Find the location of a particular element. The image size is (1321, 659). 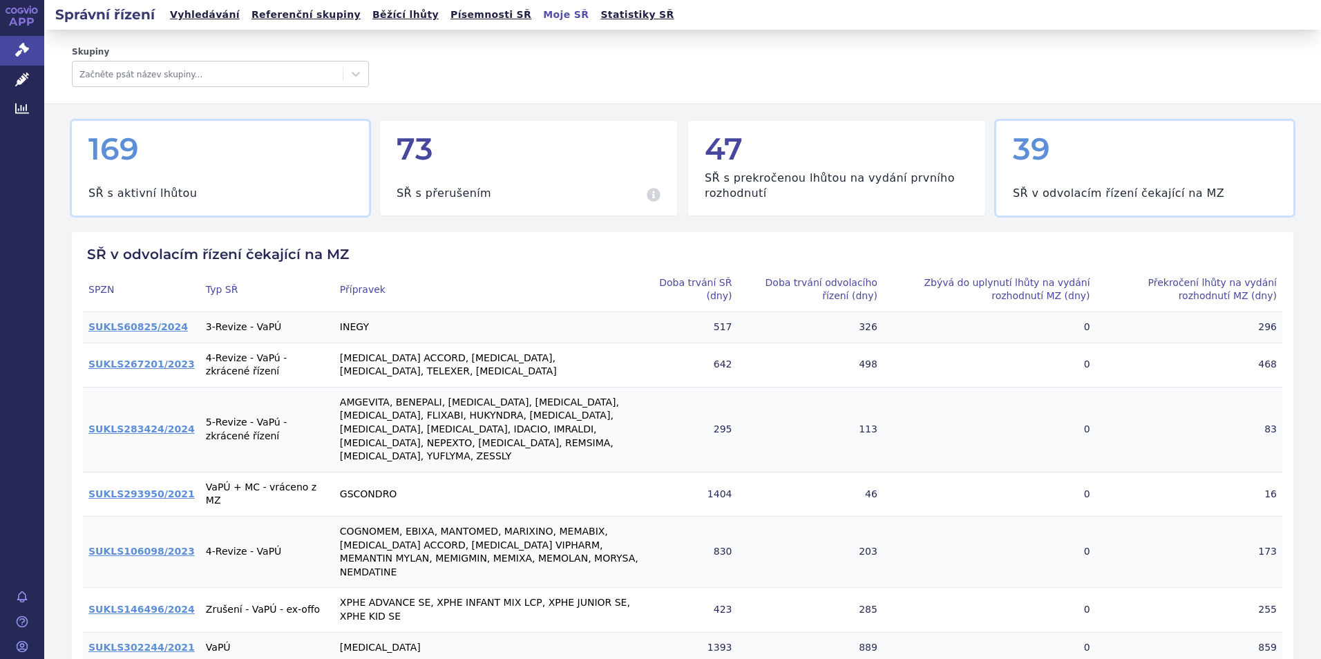

td: Zrušení - VaPÚ - ex-offo is located at coordinates (267, 610).